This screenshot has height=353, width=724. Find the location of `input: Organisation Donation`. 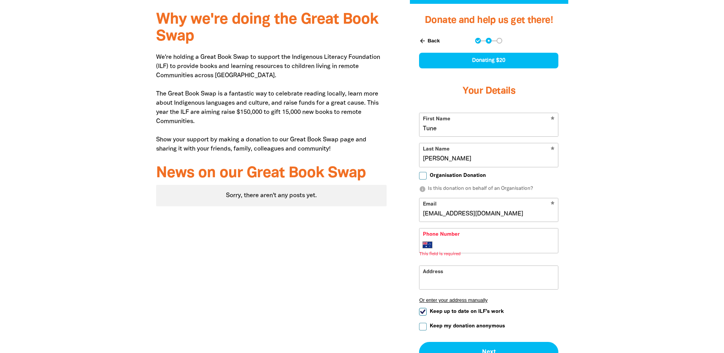

input: Organisation Donation is located at coordinates (423, 176).